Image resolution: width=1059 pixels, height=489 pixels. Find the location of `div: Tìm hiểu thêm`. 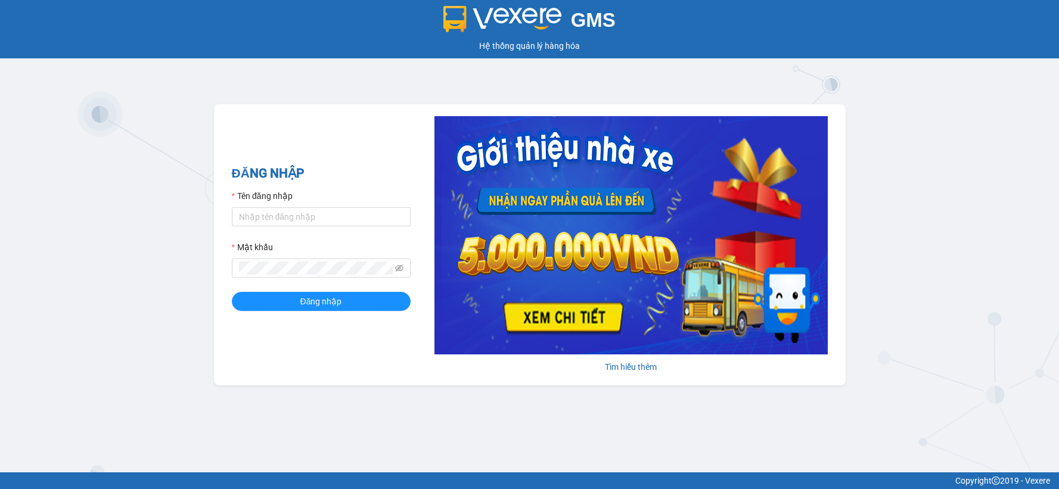

div: Tìm hiểu thêm is located at coordinates (631, 367).